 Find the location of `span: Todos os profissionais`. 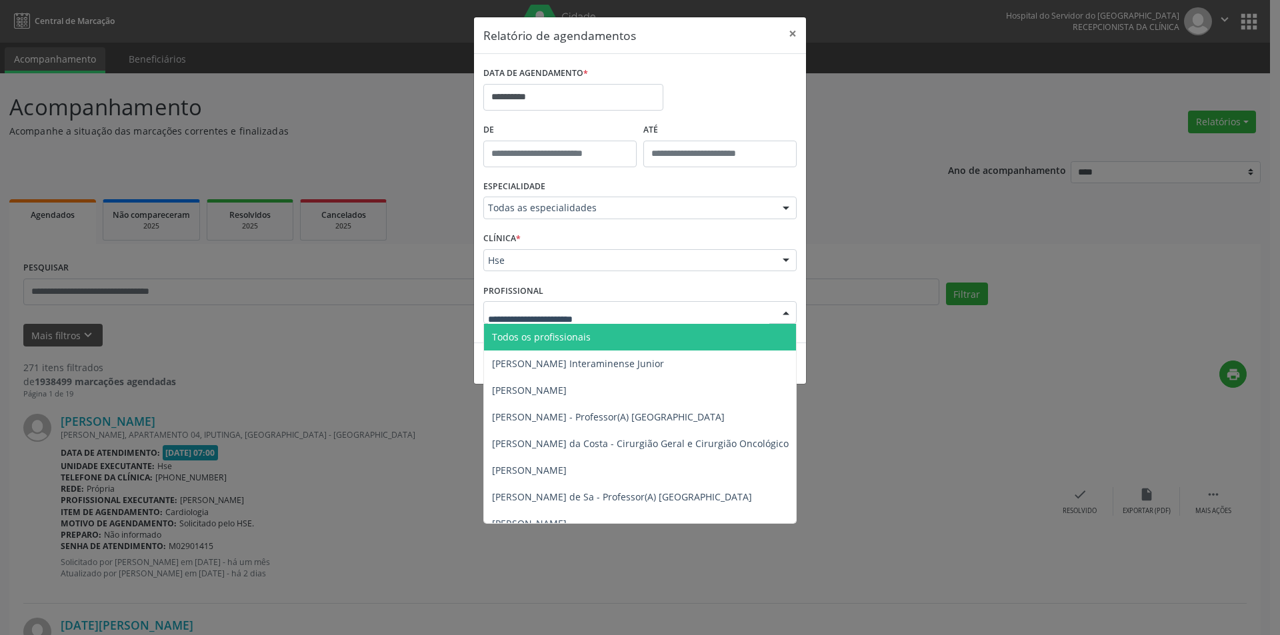

span: Todos os profissionais is located at coordinates (541, 337).